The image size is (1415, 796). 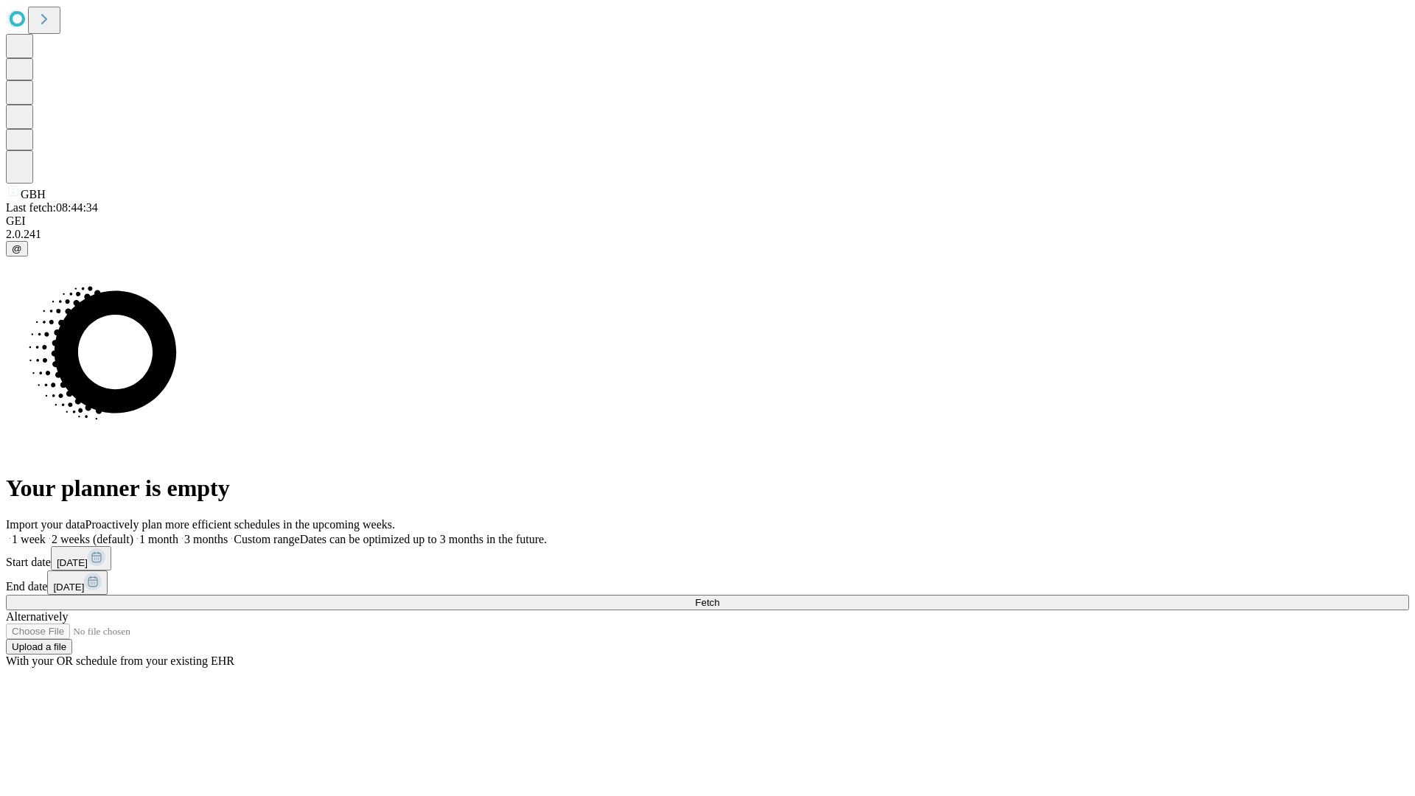 What do you see at coordinates (37, 616) in the screenshot?
I see `span: Alternatively` at bounding box center [37, 616].